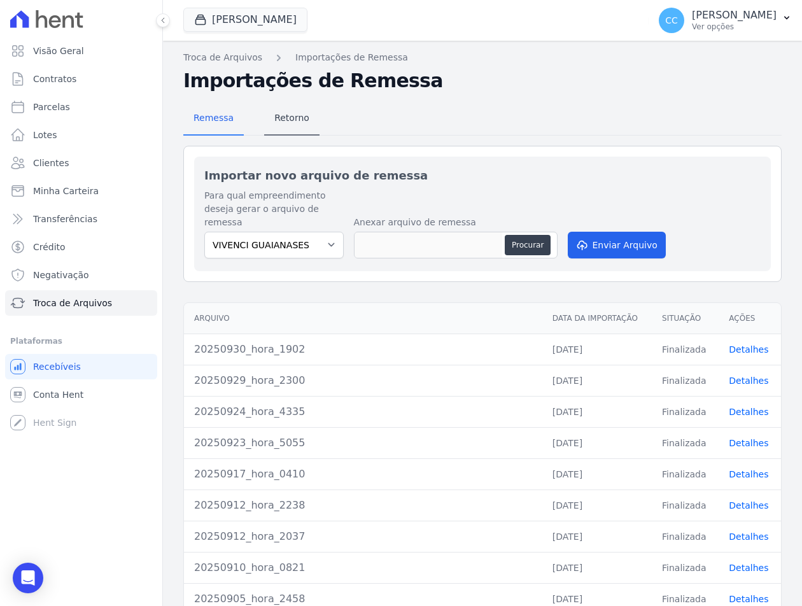 The height and width of the screenshot is (606, 802). Describe the element at coordinates (59, 51) in the screenshot. I see `span: Visão Geral` at that location.